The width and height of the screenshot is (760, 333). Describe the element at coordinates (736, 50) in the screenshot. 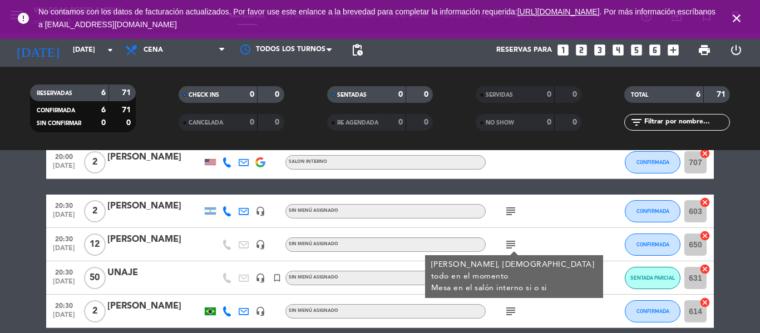

I see `i: power_settings_new` at that location.